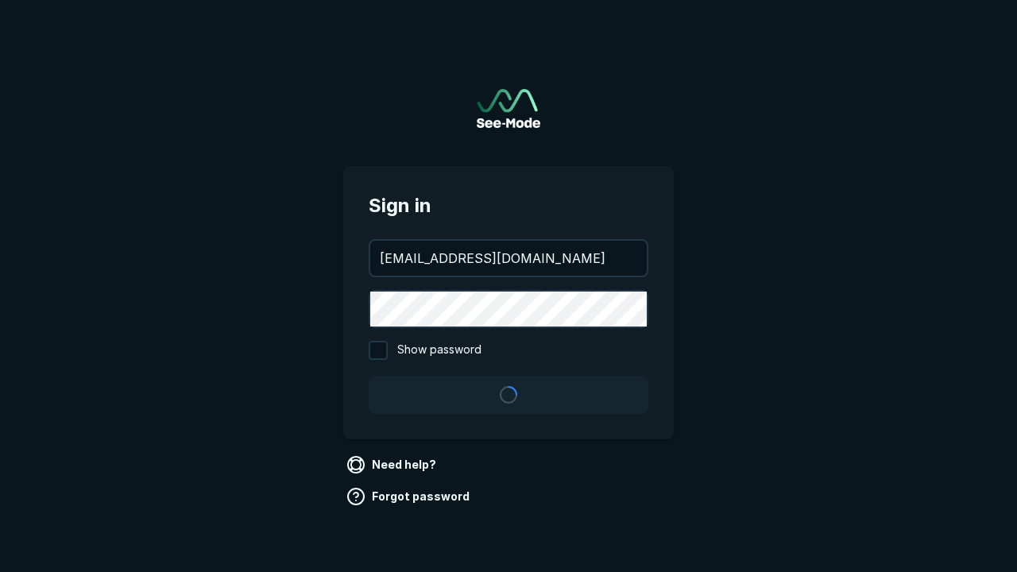 The image size is (1017, 572). Describe the element at coordinates (509, 258) in the screenshot. I see `input: your@email.com` at that location.